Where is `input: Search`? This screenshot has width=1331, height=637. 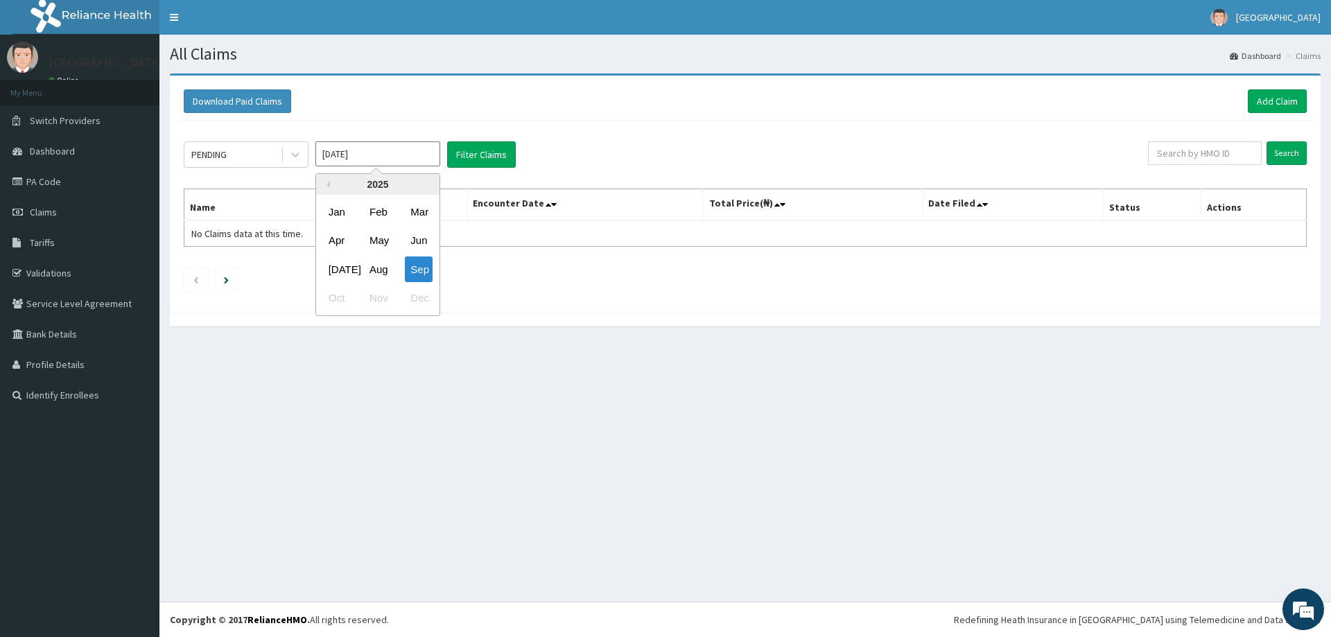 input: Search is located at coordinates (1286, 153).